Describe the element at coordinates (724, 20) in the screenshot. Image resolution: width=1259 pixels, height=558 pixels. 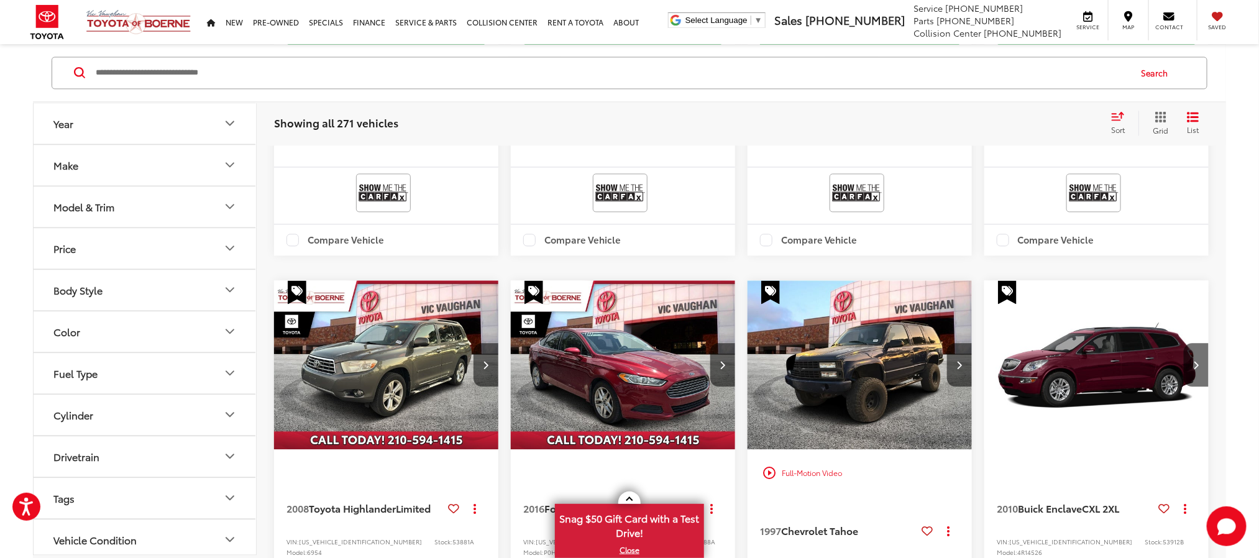
I see `a: Select Language​` at that location.